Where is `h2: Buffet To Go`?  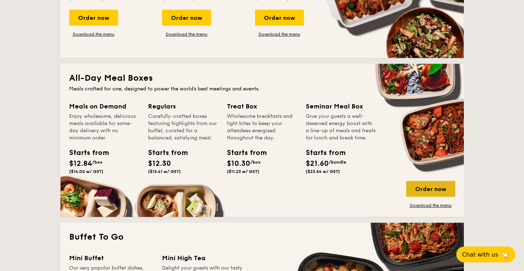 h2: Buffet To Go is located at coordinates (262, 237).